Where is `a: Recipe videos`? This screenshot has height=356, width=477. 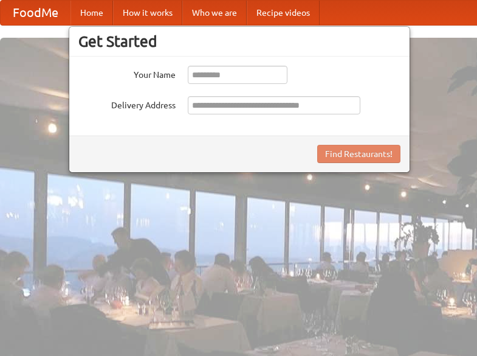 a: Recipe videos is located at coordinates (283, 13).